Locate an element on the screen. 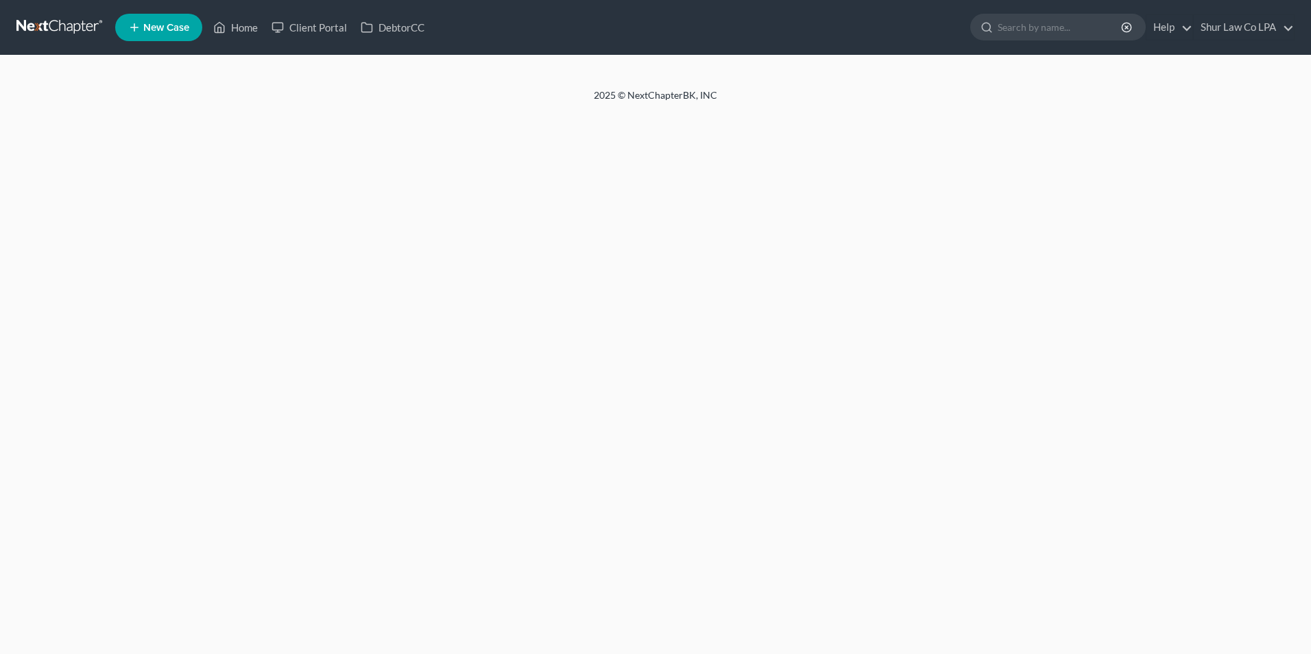 This screenshot has height=654, width=1311. input: Search by name... is located at coordinates (1060, 27).